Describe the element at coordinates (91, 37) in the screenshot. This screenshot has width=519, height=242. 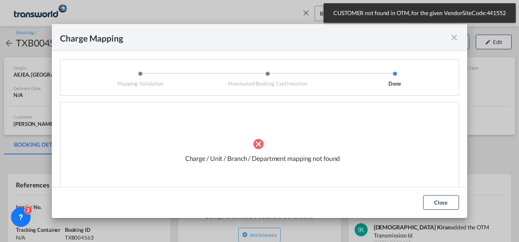
I see `div: Charge Mapping` at that location.